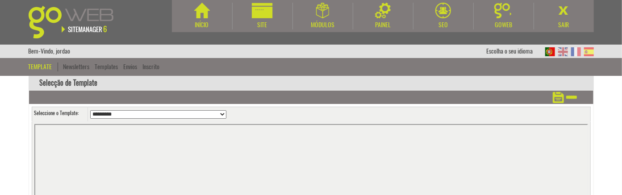 The height and width of the screenshot is (195, 622). What do you see at coordinates (130, 67) in the screenshot?
I see `a: Envios` at bounding box center [130, 67].